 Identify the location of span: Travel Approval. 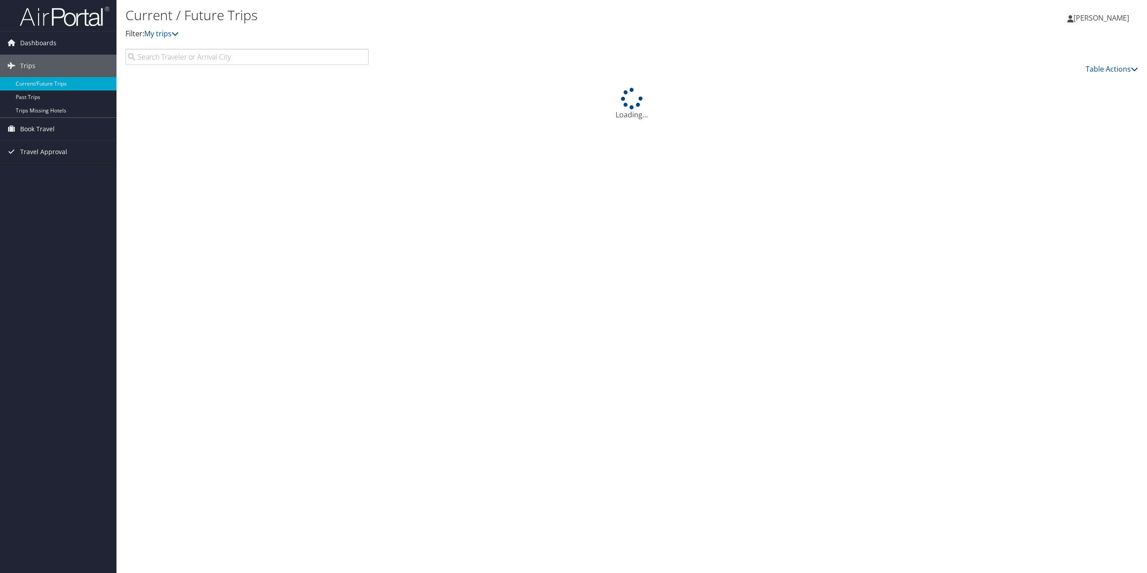
(43, 152).